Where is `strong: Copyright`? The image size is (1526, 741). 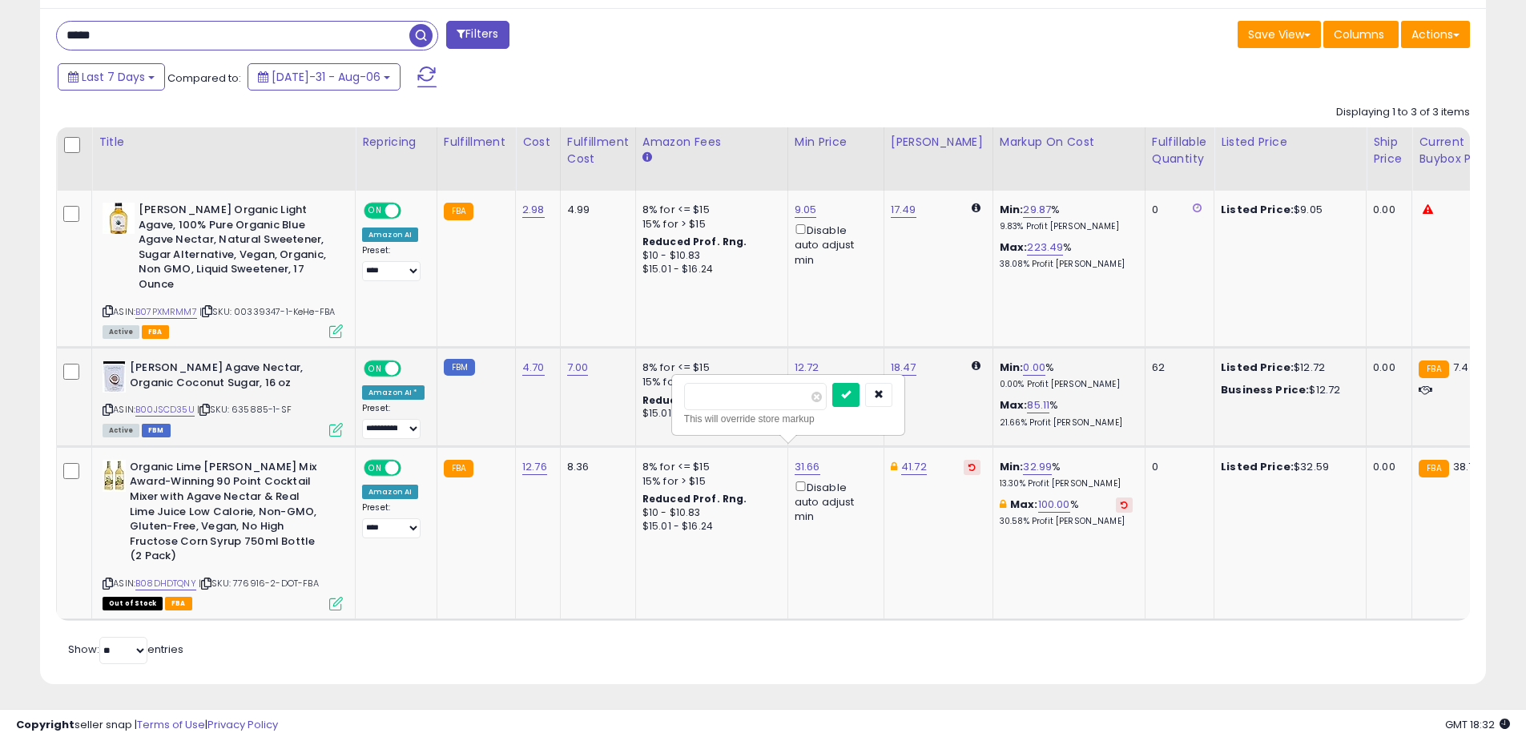 strong: Copyright is located at coordinates (45, 724).